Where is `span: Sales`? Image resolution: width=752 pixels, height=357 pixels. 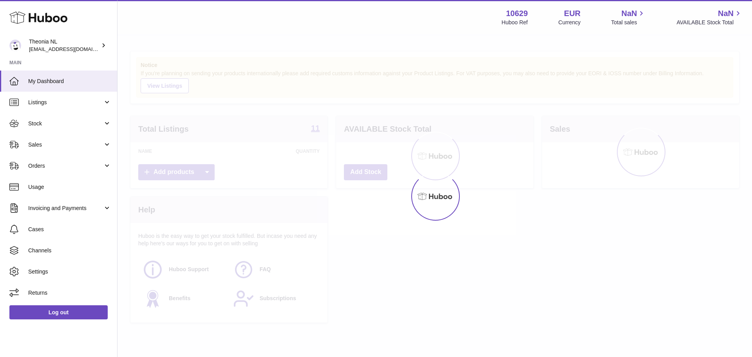
span: Sales is located at coordinates (65, 144).